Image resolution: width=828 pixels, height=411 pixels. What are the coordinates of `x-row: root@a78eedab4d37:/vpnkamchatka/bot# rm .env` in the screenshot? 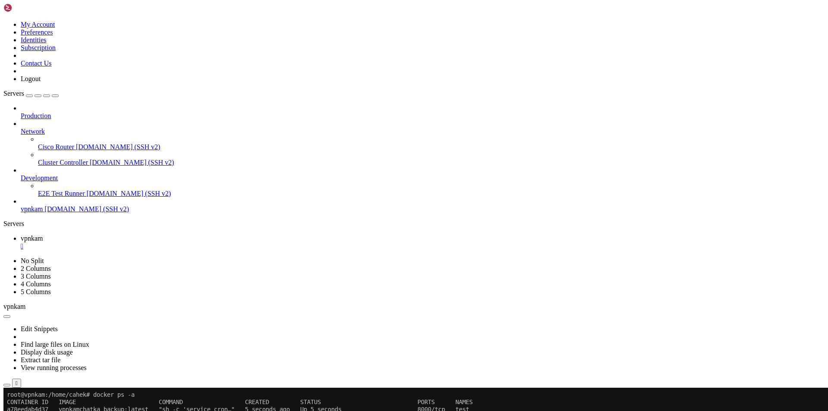 It's located at (360, 315).